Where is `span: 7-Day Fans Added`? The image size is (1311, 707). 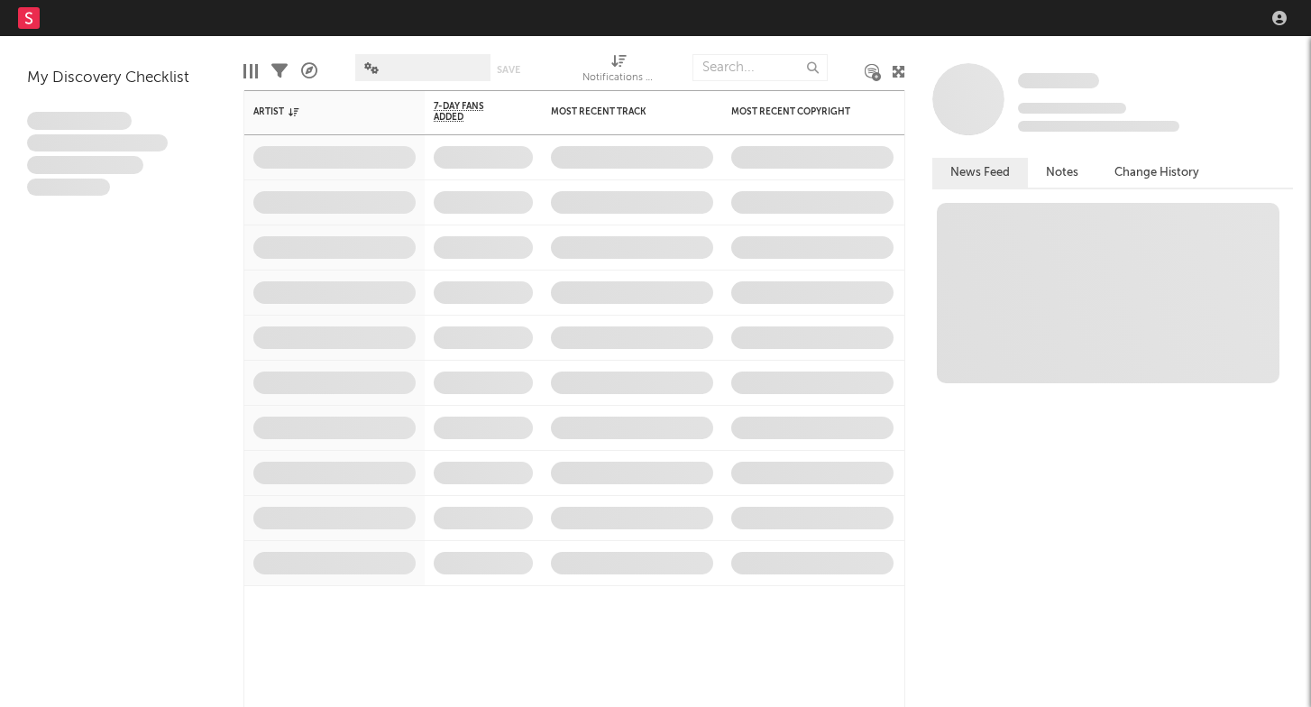 span: 7-Day Fans Added is located at coordinates (470, 112).